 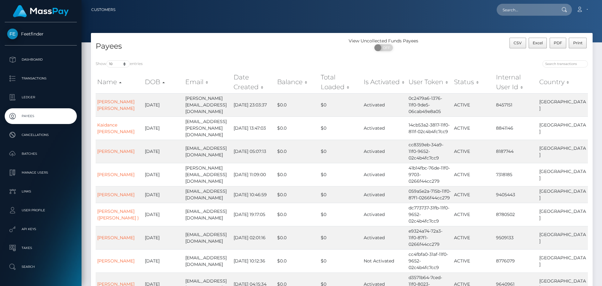 What do you see at coordinates (558, 43) in the screenshot?
I see `span: PDF` at bounding box center [558, 43].